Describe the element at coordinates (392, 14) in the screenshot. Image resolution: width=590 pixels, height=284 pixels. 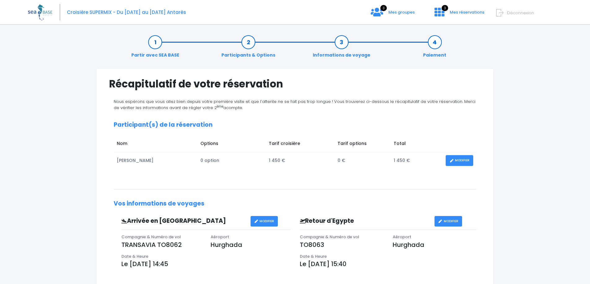
I see `a: 3 Mes groupes` at that location.